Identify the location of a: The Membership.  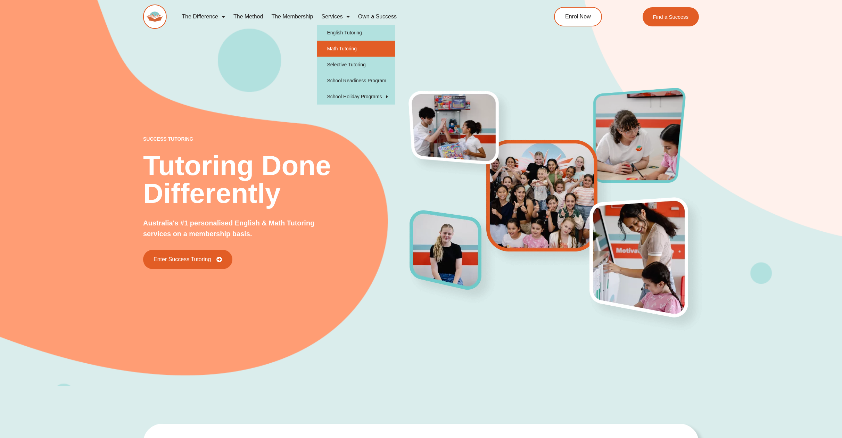
(292, 17).